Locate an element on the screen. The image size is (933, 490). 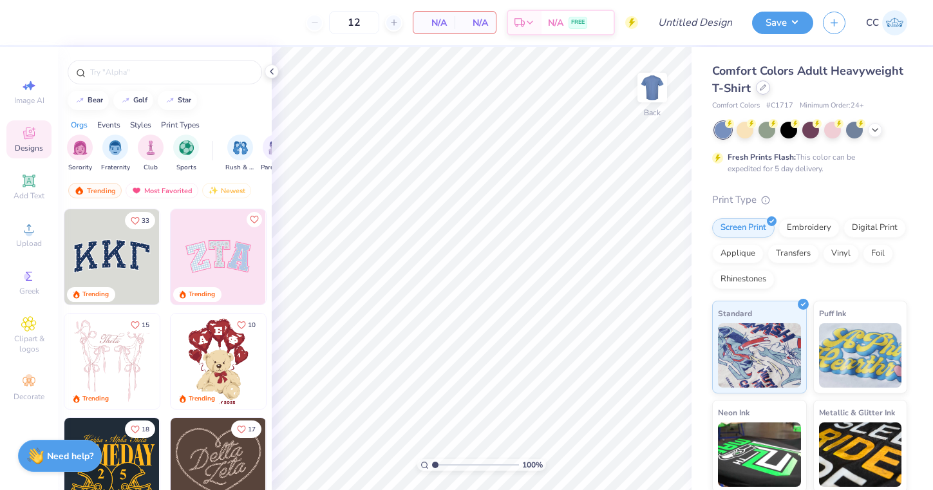
span: FREE is located at coordinates (578, 23).